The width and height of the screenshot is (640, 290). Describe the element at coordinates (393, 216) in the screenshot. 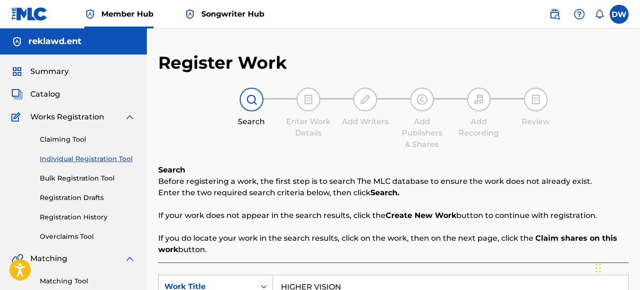

I see `p: If your work does not appear in the search results, click the button to continue with registration.` at that location.